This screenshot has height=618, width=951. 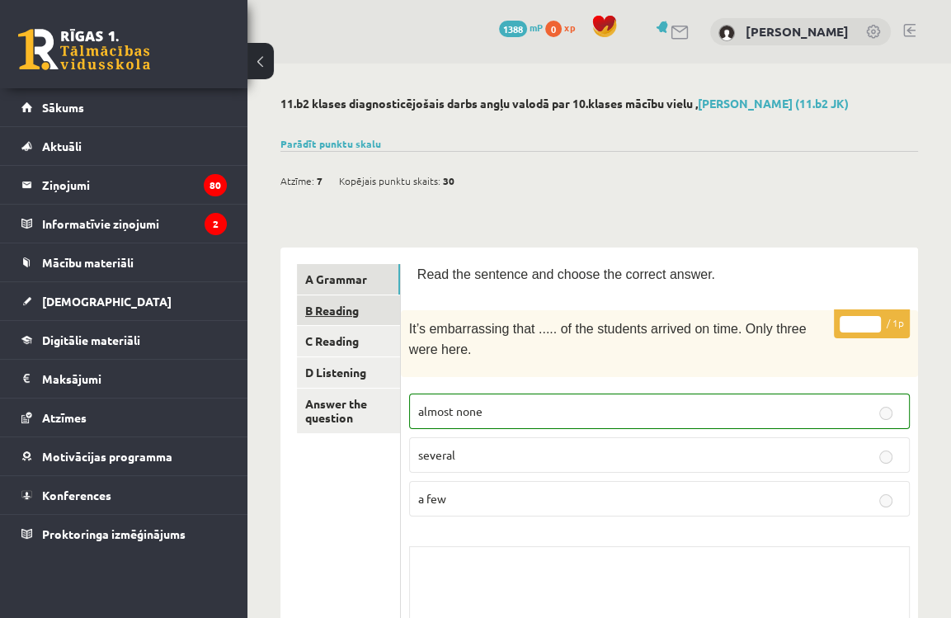 I want to click on a: Parādīt punktu skalu, so click(x=331, y=144).